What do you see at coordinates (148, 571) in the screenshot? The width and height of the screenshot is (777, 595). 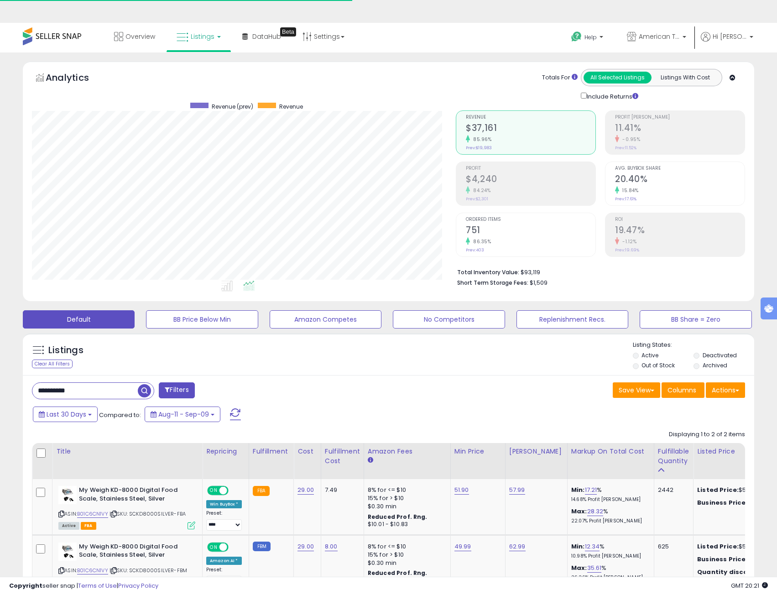 I see `span: | SKU: SCKD8000SILVER-FBM` at bounding box center [148, 571].